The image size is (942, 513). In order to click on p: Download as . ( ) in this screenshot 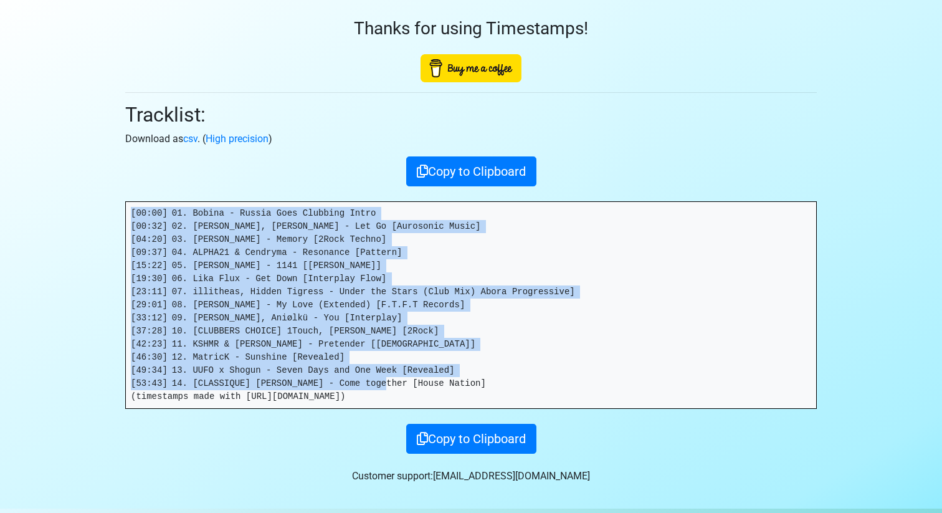, I will do `click(471, 139)`.